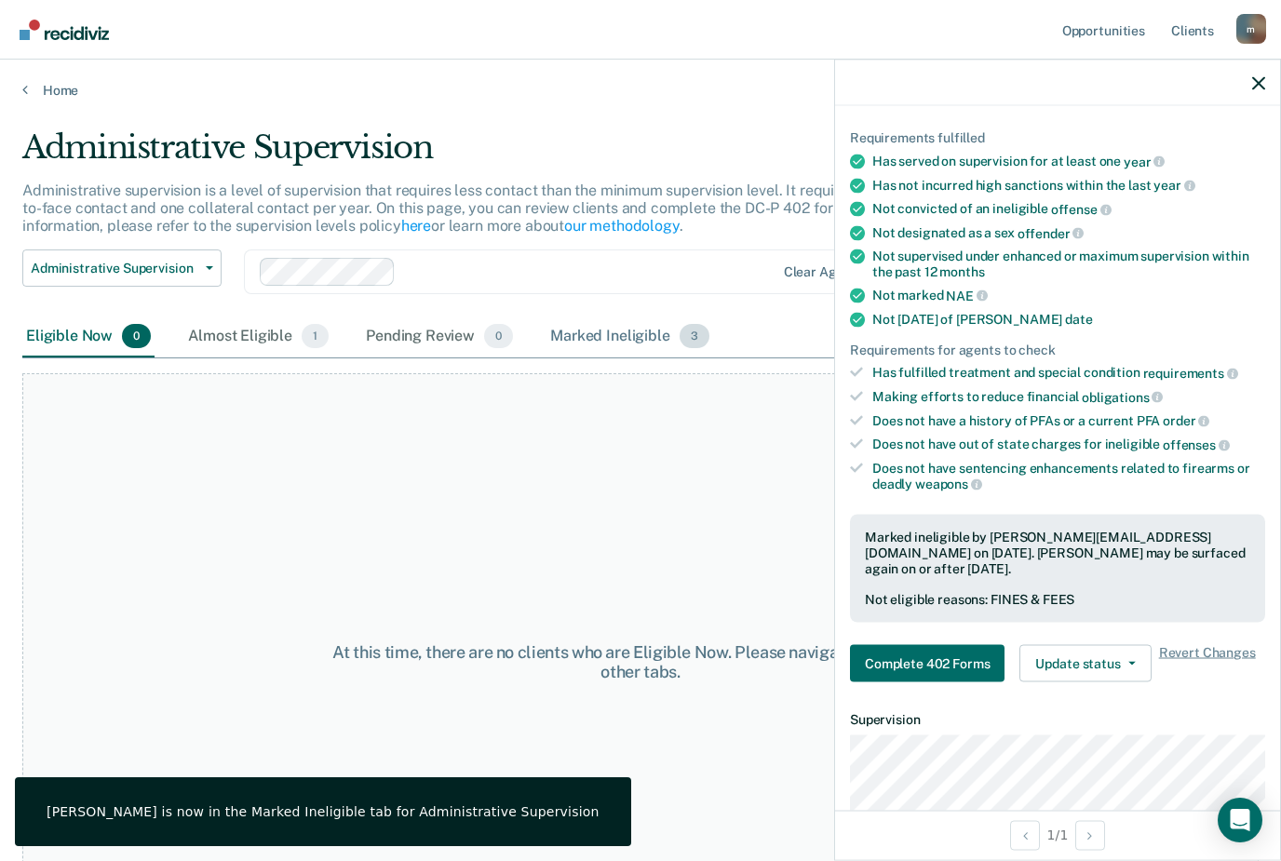 This screenshot has width=1281, height=861. Describe the element at coordinates (1057, 138) in the screenshot. I see `div: Requirements fulfilled` at that location.